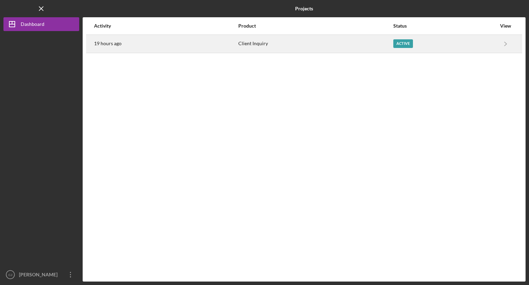 This screenshot has height=285, width=529. What do you see at coordinates (316, 26) in the screenshot?
I see `div: Product` at bounding box center [316, 26].